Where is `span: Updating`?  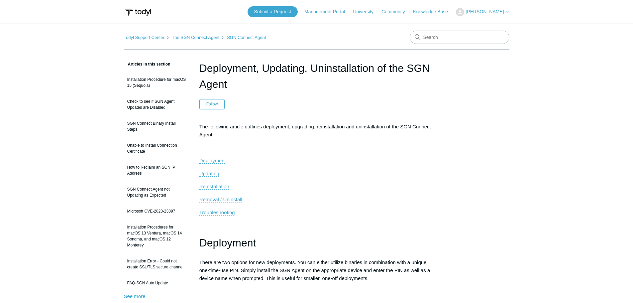 span: Updating is located at coordinates (209, 173).